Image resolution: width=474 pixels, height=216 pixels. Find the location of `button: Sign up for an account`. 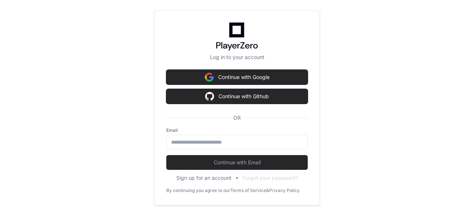

button: Sign up for an account is located at coordinates (204, 178).